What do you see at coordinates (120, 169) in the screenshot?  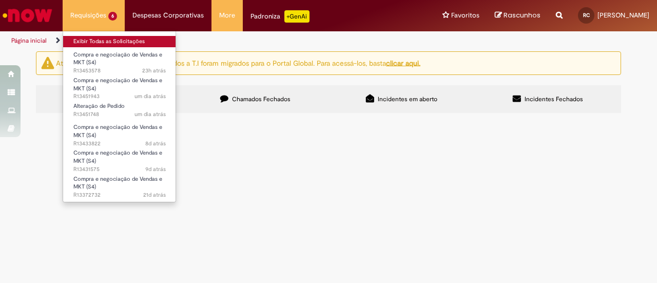 I see `span: R13431575` at bounding box center [120, 169].